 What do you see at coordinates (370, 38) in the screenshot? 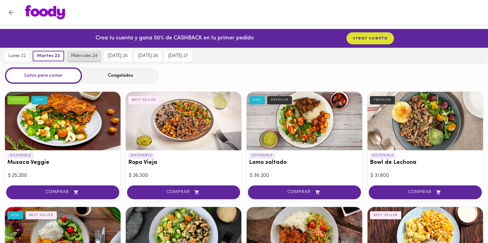
I see `button: crear cuenta` at bounding box center [370, 38].